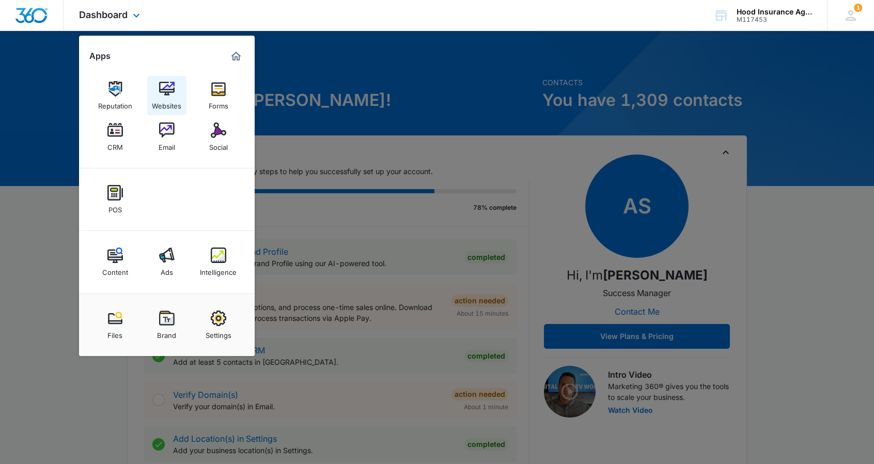 The height and width of the screenshot is (464, 874). Describe the element at coordinates (115, 207) in the screenshot. I see `div: POS` at that location.